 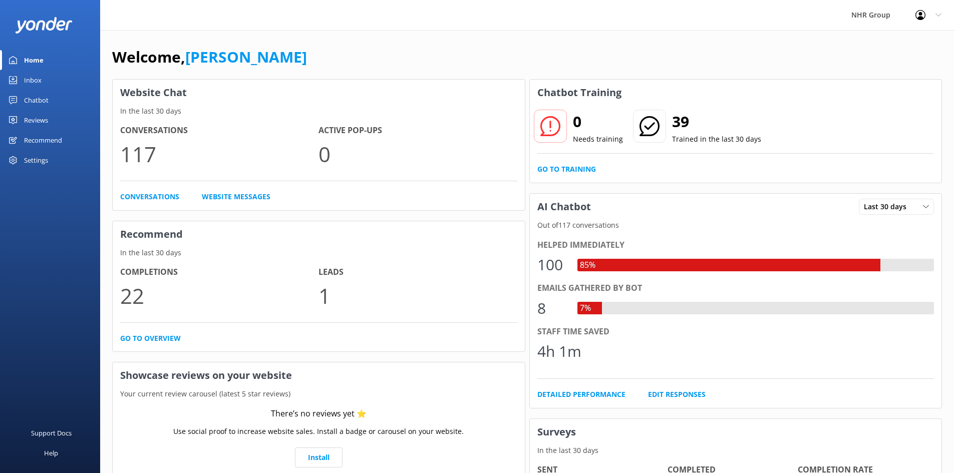 I want to click on div: Help, so click(x=51, y=453).